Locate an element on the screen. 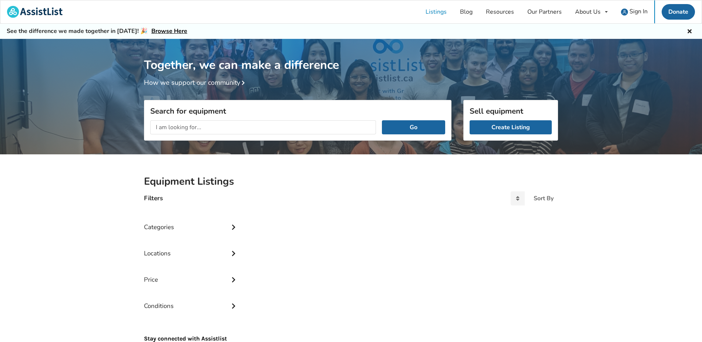 The image size is (702, 342). div: About Us is located at coordinates (588, 12).